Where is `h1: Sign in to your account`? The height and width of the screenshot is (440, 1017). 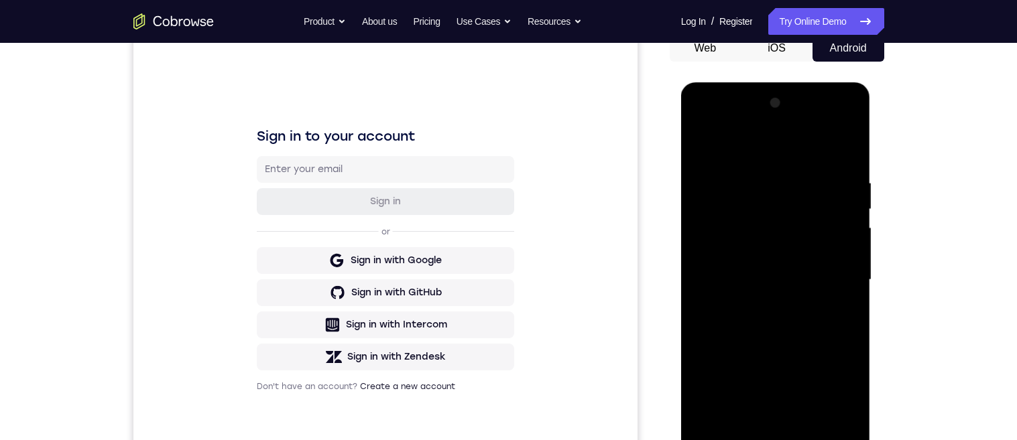
h1: Sign in to your account is located at coordinates (252, 101).